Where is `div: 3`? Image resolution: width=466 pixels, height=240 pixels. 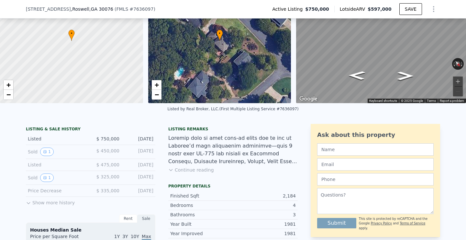
div: 3 is located at coordinates (264, 214).